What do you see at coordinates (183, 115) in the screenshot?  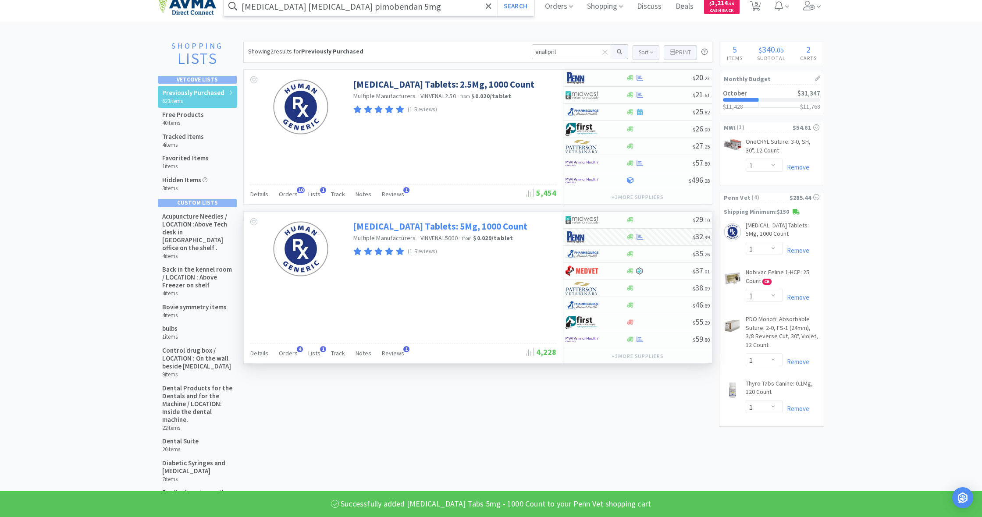 I see `h5: Free Products` at bounding box center [183, 115].